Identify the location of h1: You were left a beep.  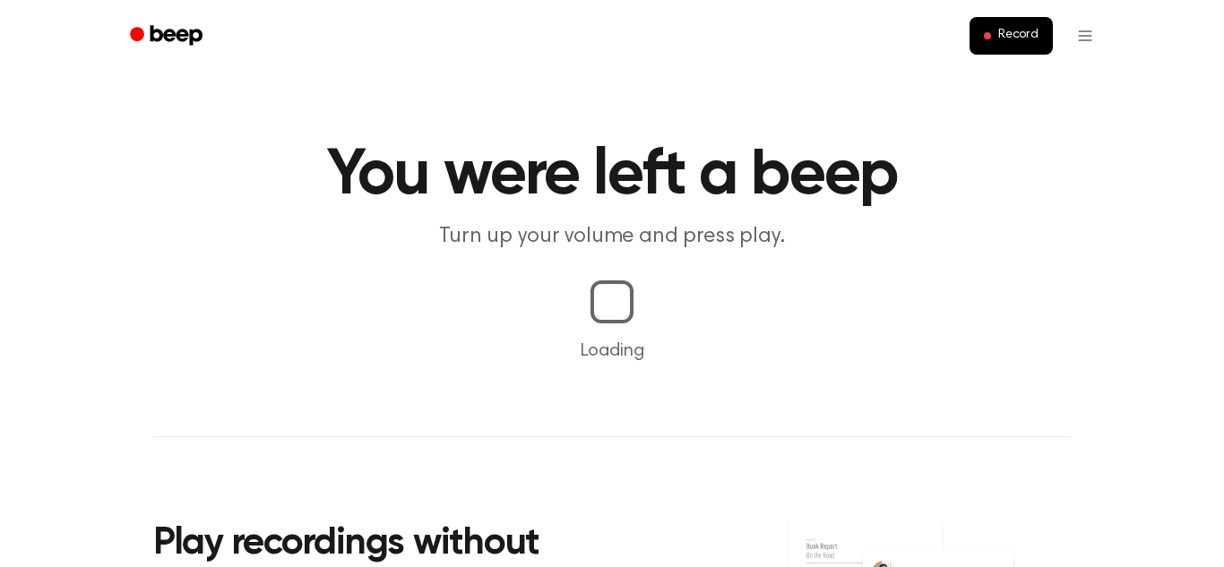
(612, 176).